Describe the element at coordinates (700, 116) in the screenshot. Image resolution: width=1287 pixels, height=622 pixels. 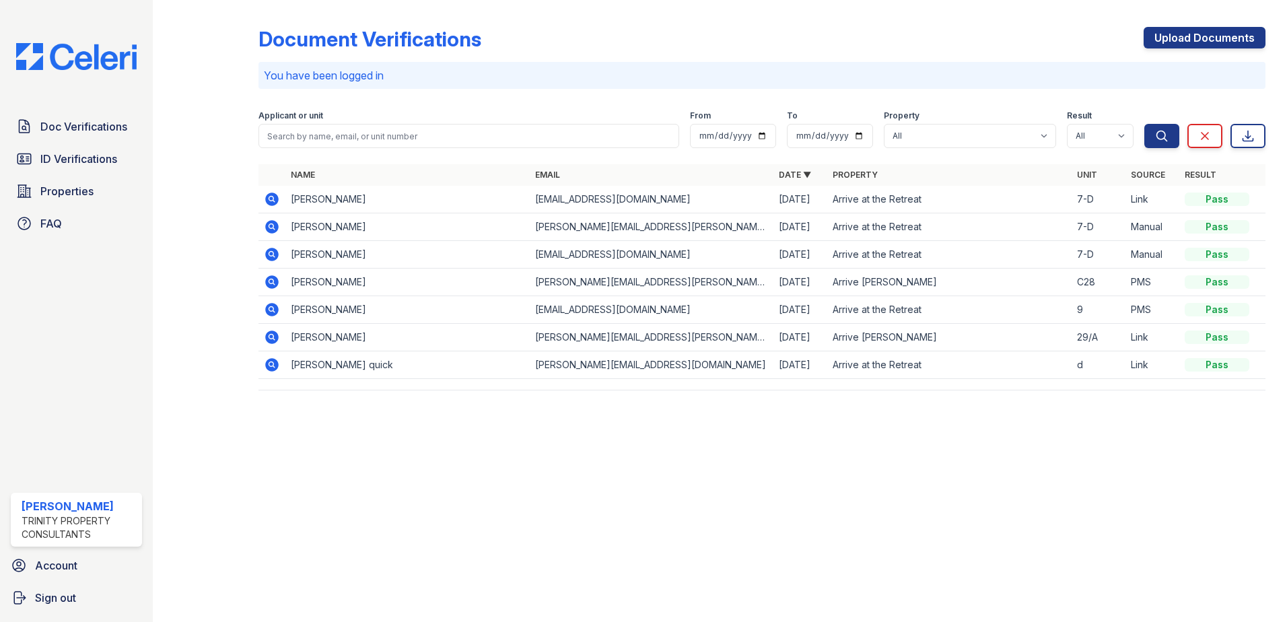
I see `label: From` at that location.